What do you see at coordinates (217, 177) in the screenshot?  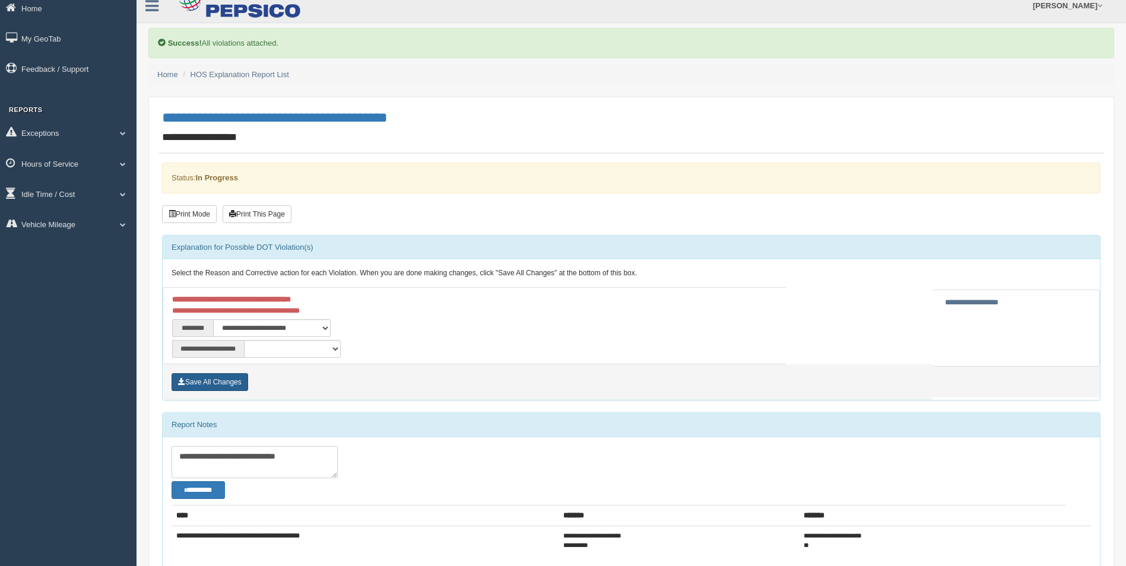 I see `strong: In Progress` at bounding box center [217, 177].